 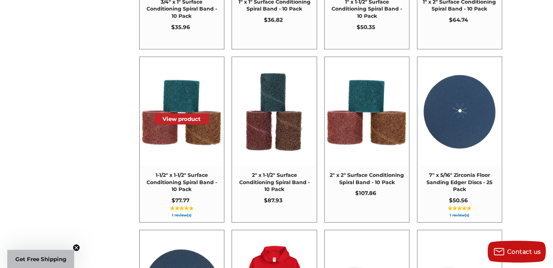 What do you see at coordinates (367, 179) in the screenshot?
I see `span: 2" x 2" Surface Conditioning Spiral Band - 10 Pack` at bounding box center [367, 179].